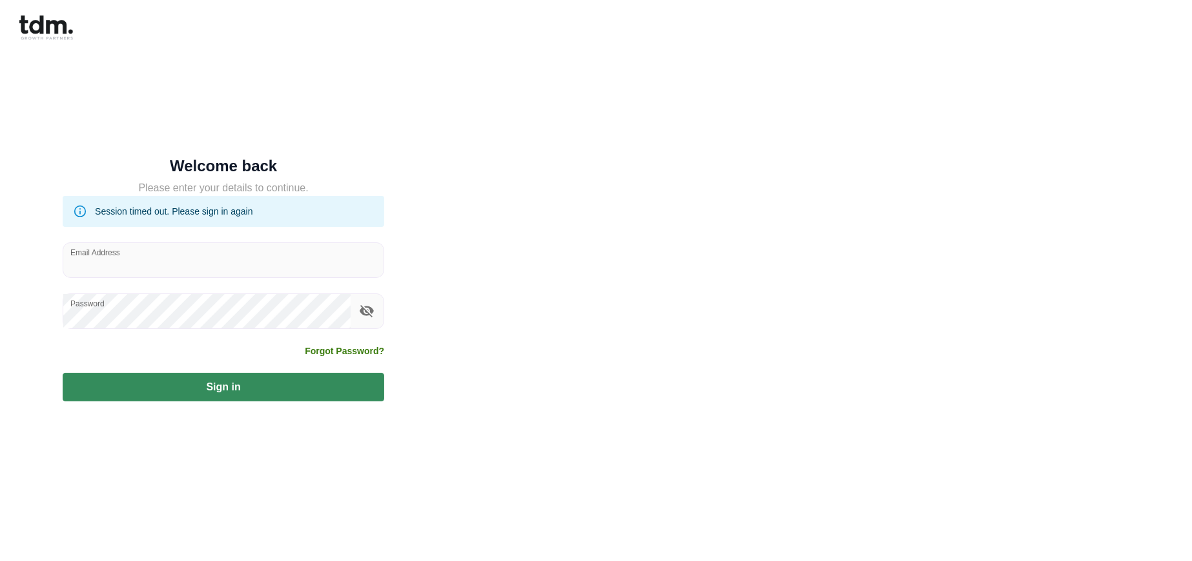 This screenshot has height=561, width=1192. What do you see at coordinates (223, 166) in the screenshot?
I see `h5: Welcome back` at bounding box center [223, 166].